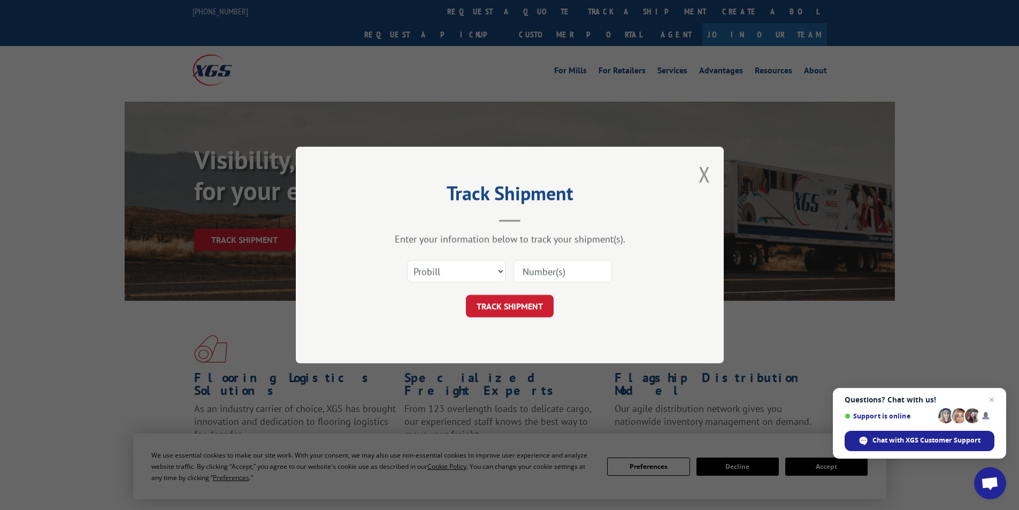 This screenshot has height=510, width=1019. What do you see at coordinates (992, 400) in the screenshot?
I see `span: Close chat` at bounding box center [992, 400].